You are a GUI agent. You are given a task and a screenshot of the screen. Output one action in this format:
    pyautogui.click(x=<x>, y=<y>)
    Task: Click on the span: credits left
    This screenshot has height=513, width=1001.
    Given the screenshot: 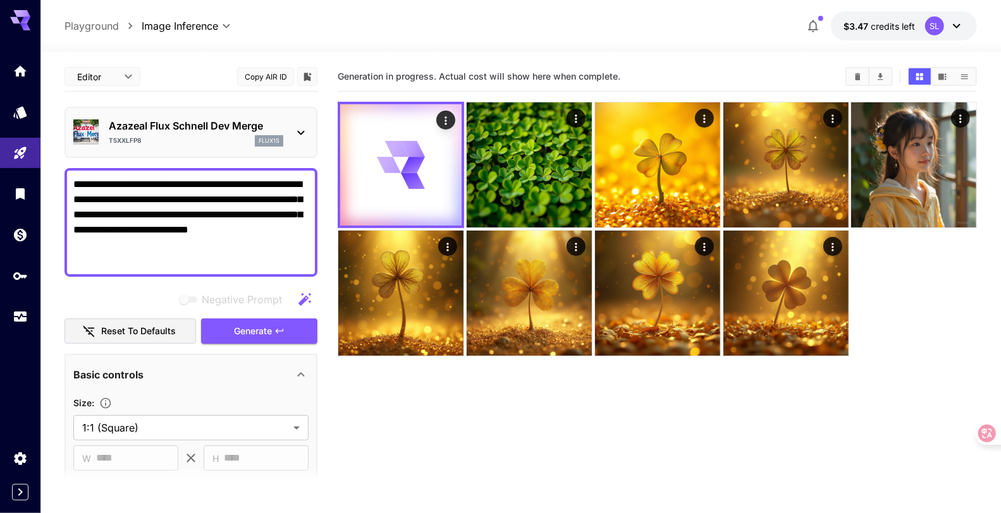 What is the action you would take?
    pyautogui.click(x=893, y=26)
    